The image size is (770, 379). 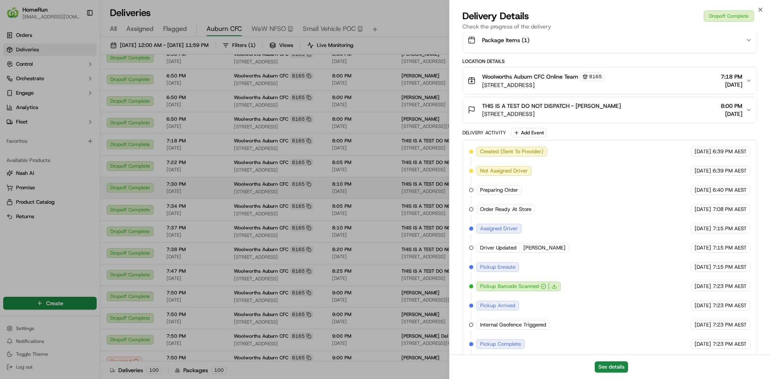 What do you see at coordinates (530, 77) in the screenshot?
I see `span: Woolworths Auburn CFC Online Team` at bounding box center [530, 77].